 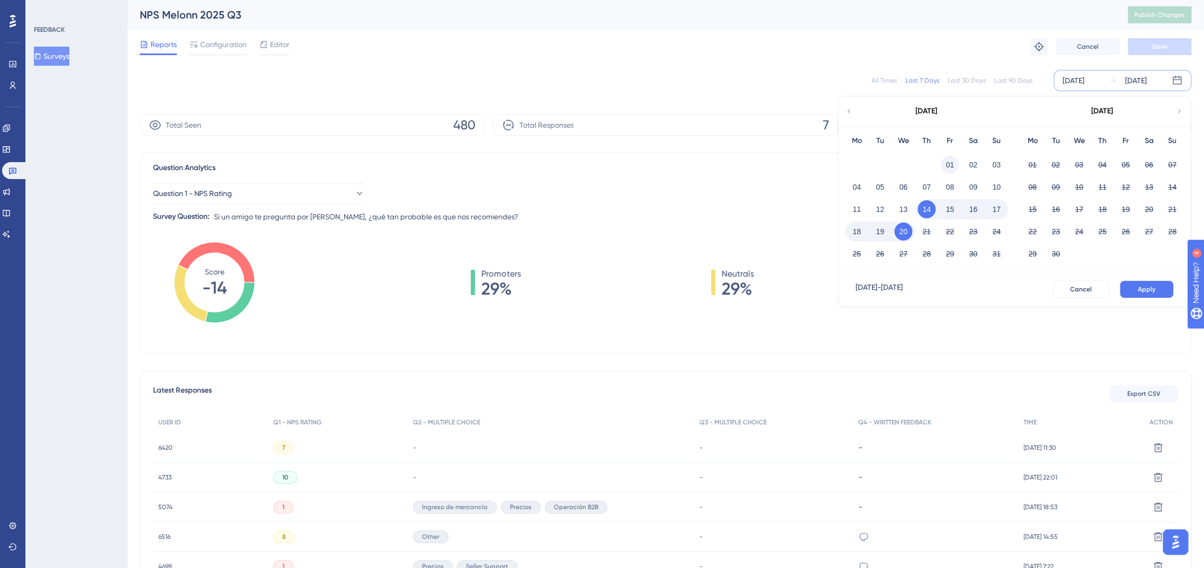 What do you see at coordinates (927, 231) in the screenshot?
I see `button: 21` at bounding box center [927, 231].